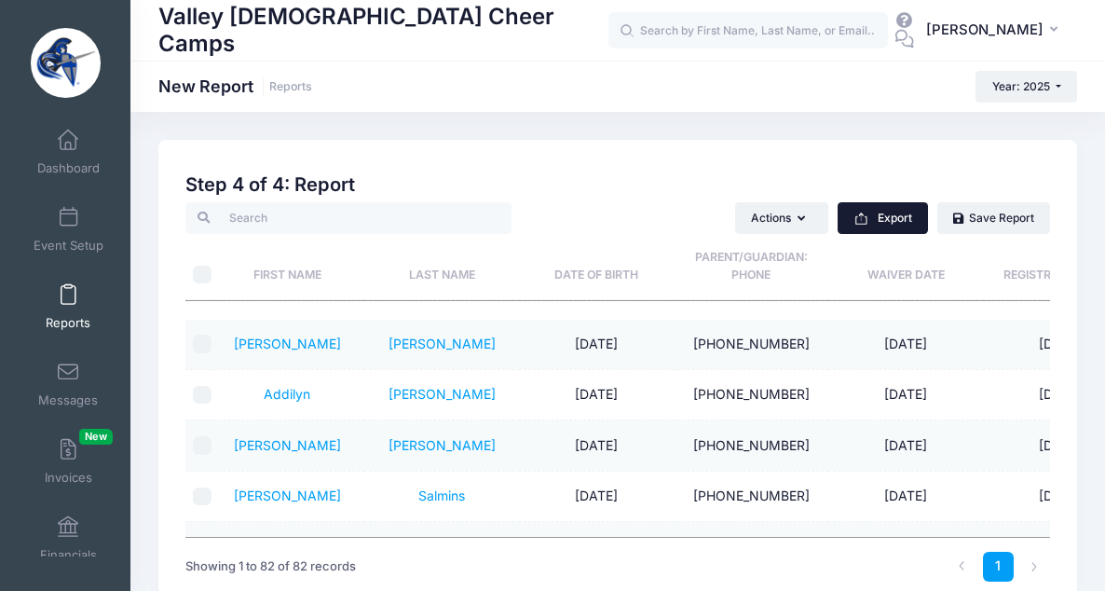  Describe the element at coordinates (68, 384) in the screenshot. I see `a: Messages` at that location.